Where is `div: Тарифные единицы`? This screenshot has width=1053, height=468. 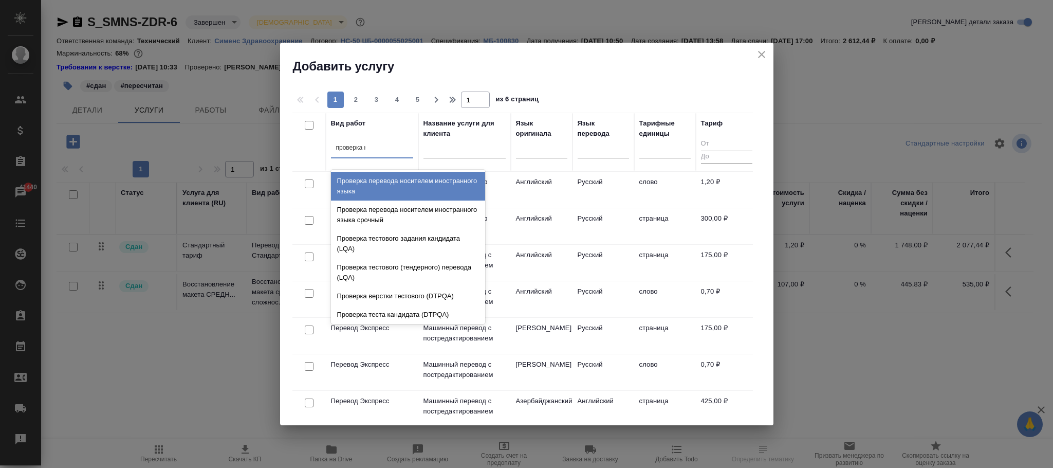
div: Тарифные единицы is located at coordinates (665, 129).